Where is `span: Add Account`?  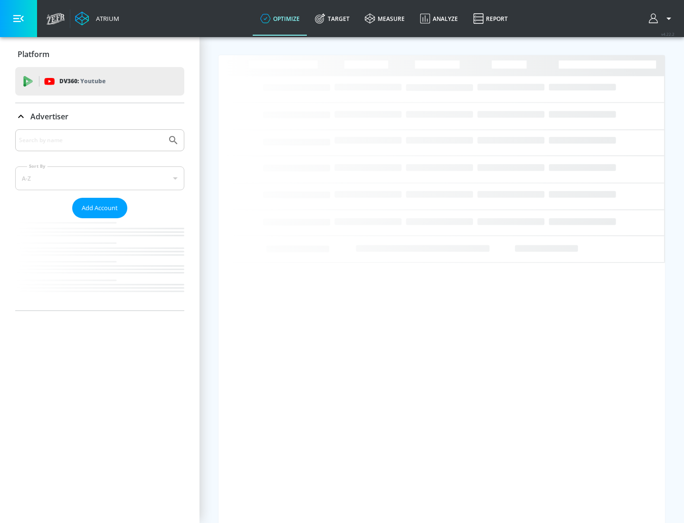 span: Add Account is located at coordinates (100, 208).